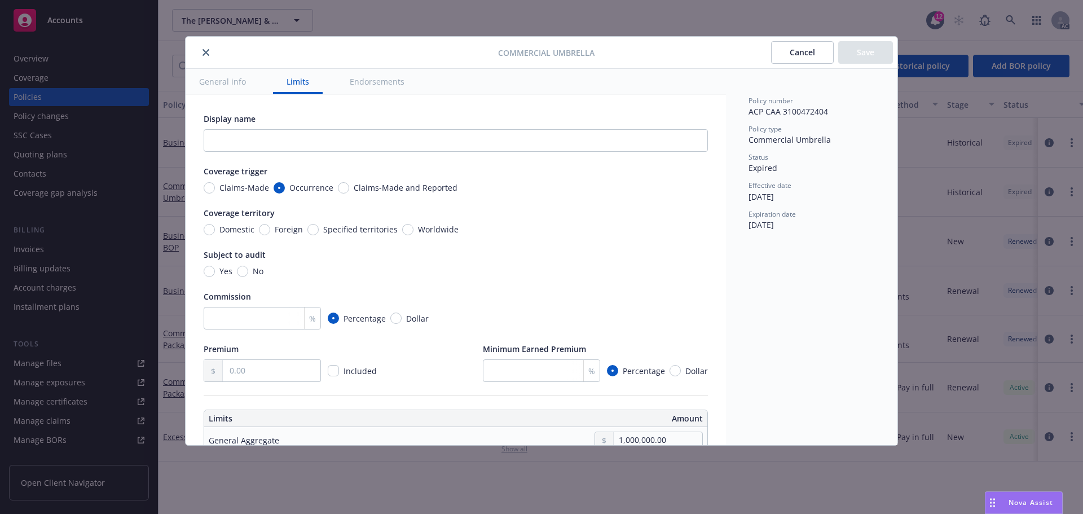 This screenshot has width=1083, height=514. What do you see at coordinates (230, 118) in the screenshot?
I see `span: Display name` at bounding box center [230, 118].